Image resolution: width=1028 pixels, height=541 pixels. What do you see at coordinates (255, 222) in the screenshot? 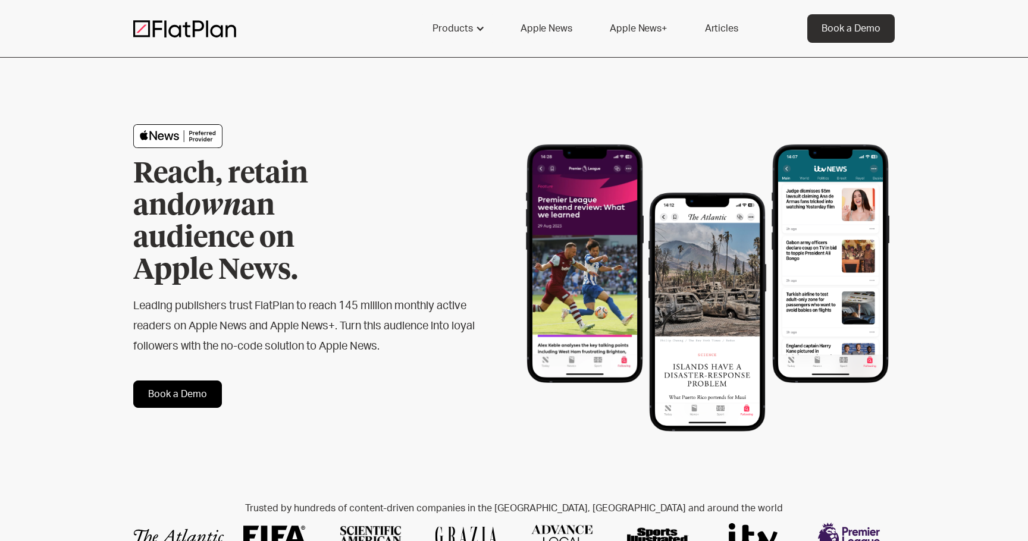
I see `h1: Reach, retain and an audience on Apple News.` at bounding box center [255, 222].